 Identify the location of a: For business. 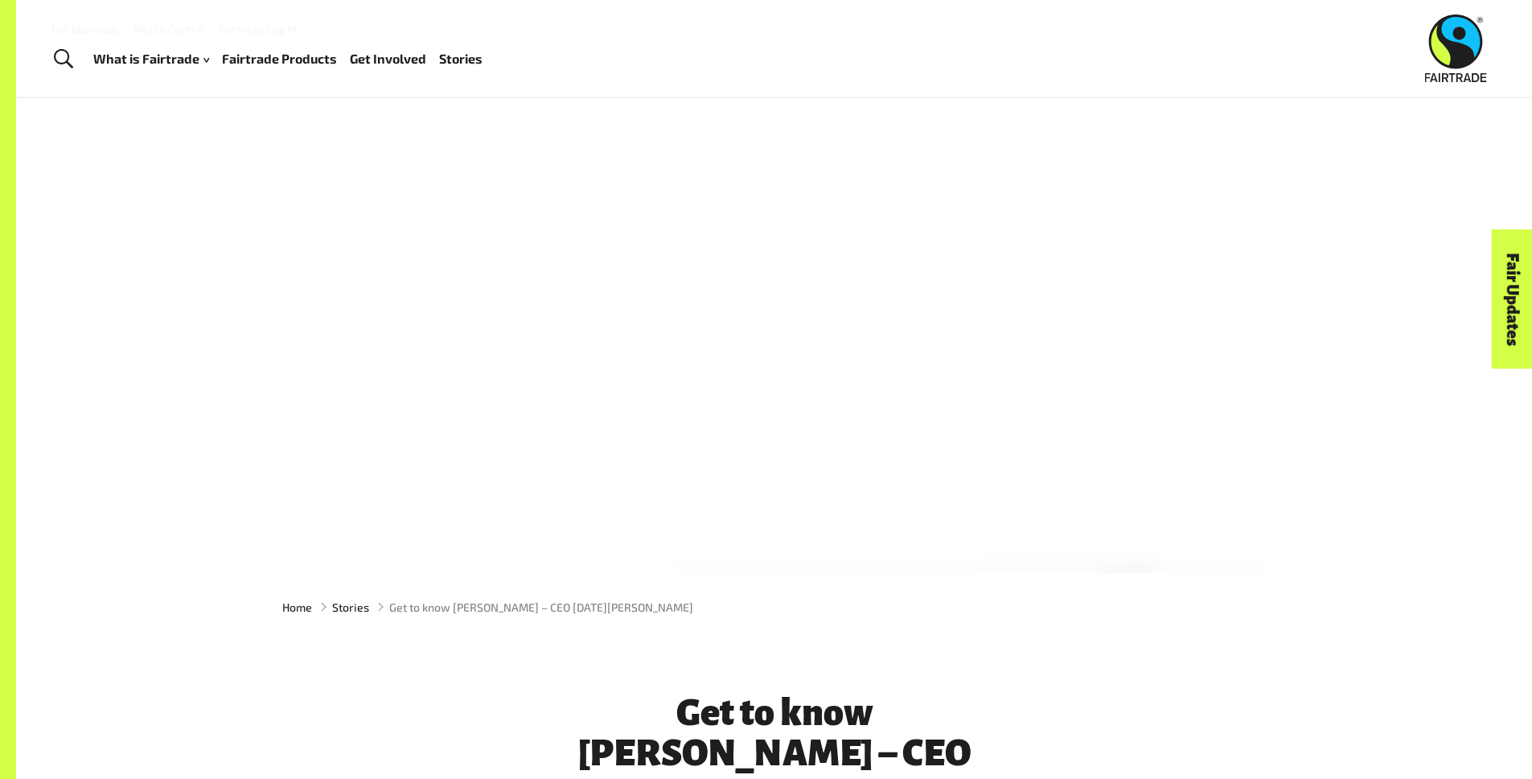
(84, 28).